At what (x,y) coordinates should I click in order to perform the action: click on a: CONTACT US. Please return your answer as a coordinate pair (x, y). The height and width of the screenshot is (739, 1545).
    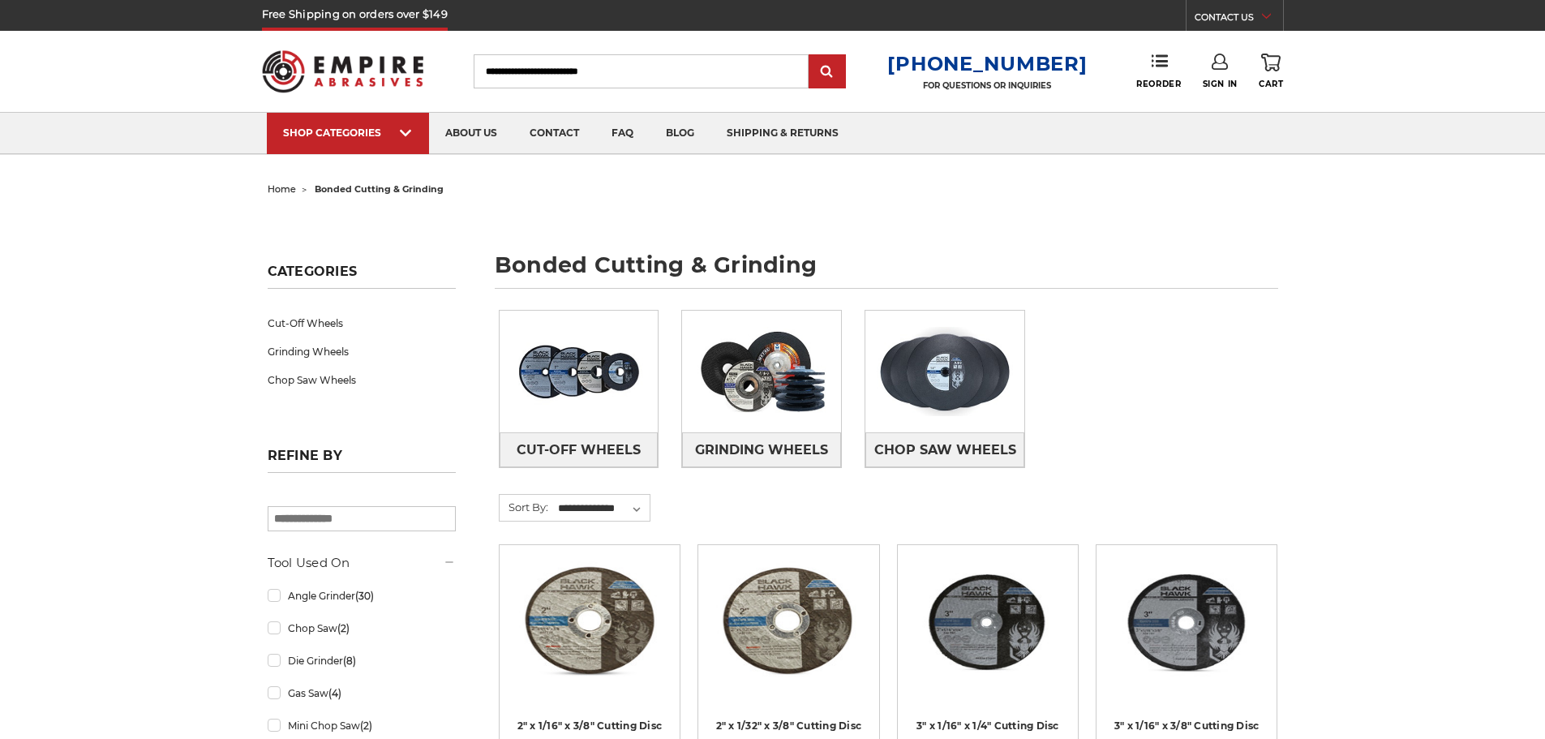
    Looking at the image, I should click on (1238, 19).